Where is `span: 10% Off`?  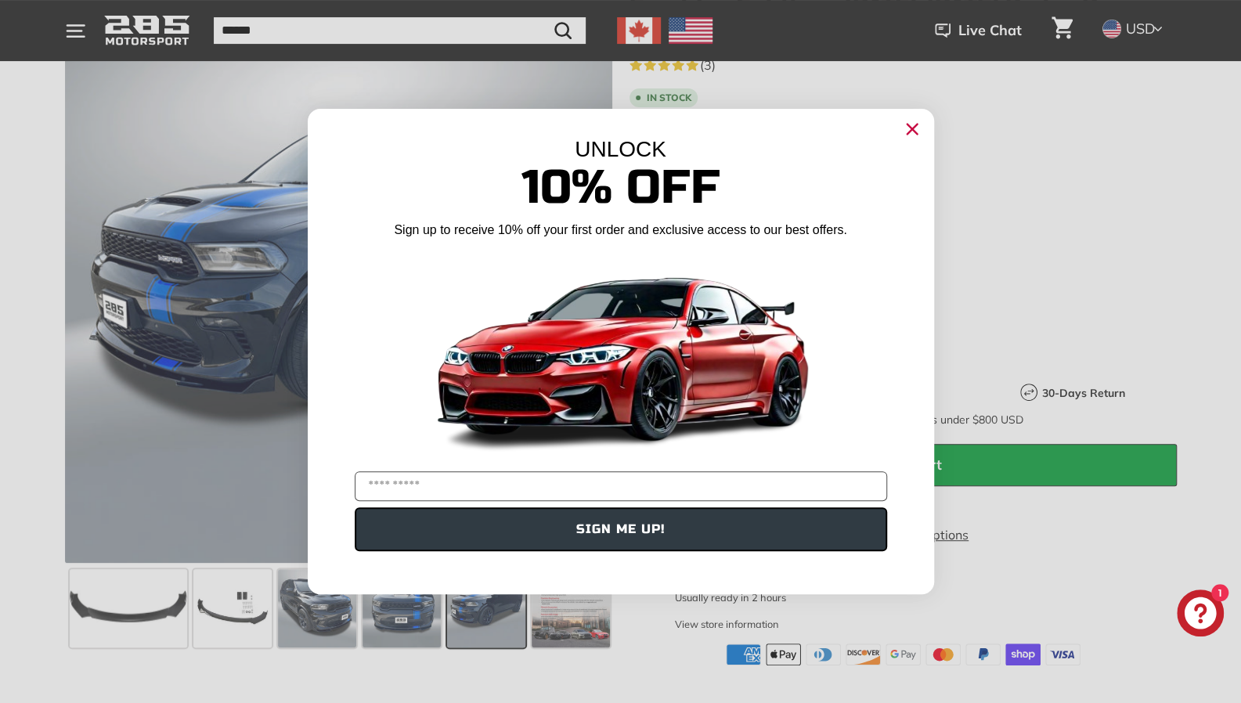 span: 10% Off is located at coordinates (621, 187).